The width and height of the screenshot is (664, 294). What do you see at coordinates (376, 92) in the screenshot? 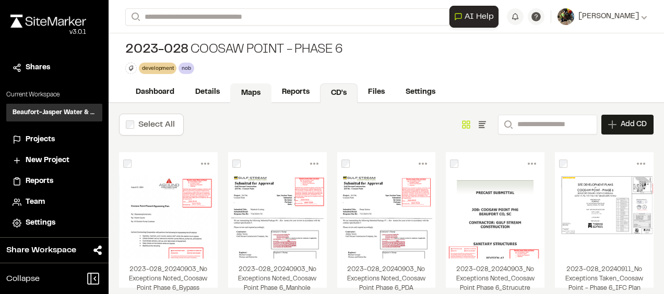
I see `a: Files` at bounding box center [376, 92].